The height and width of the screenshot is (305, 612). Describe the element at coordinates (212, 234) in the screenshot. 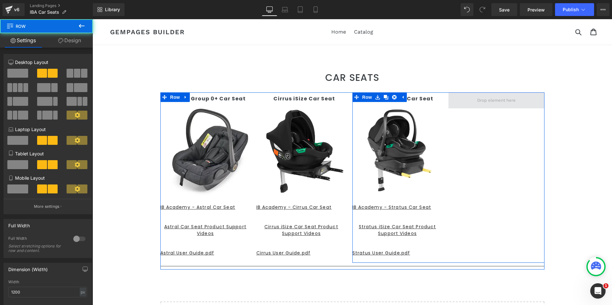

I see `a: Cirrus User Guide.pdf` at that location.